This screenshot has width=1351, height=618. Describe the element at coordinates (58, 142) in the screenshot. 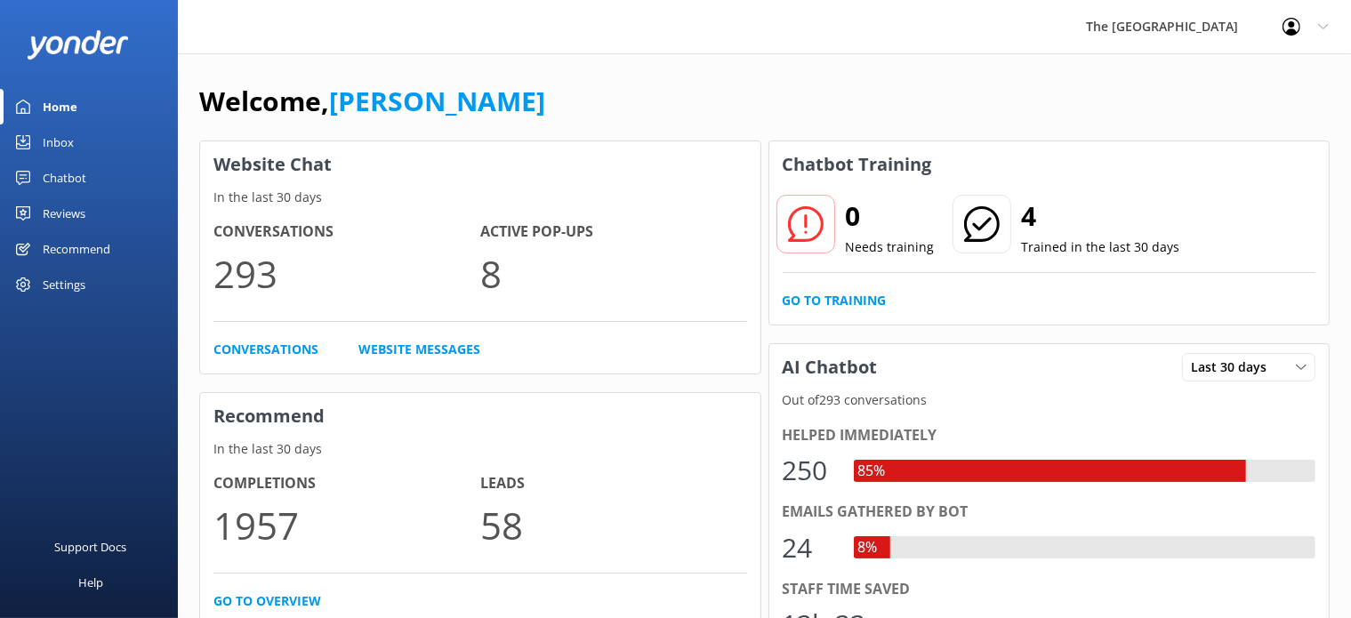

I see `div: Inbox` at that location.